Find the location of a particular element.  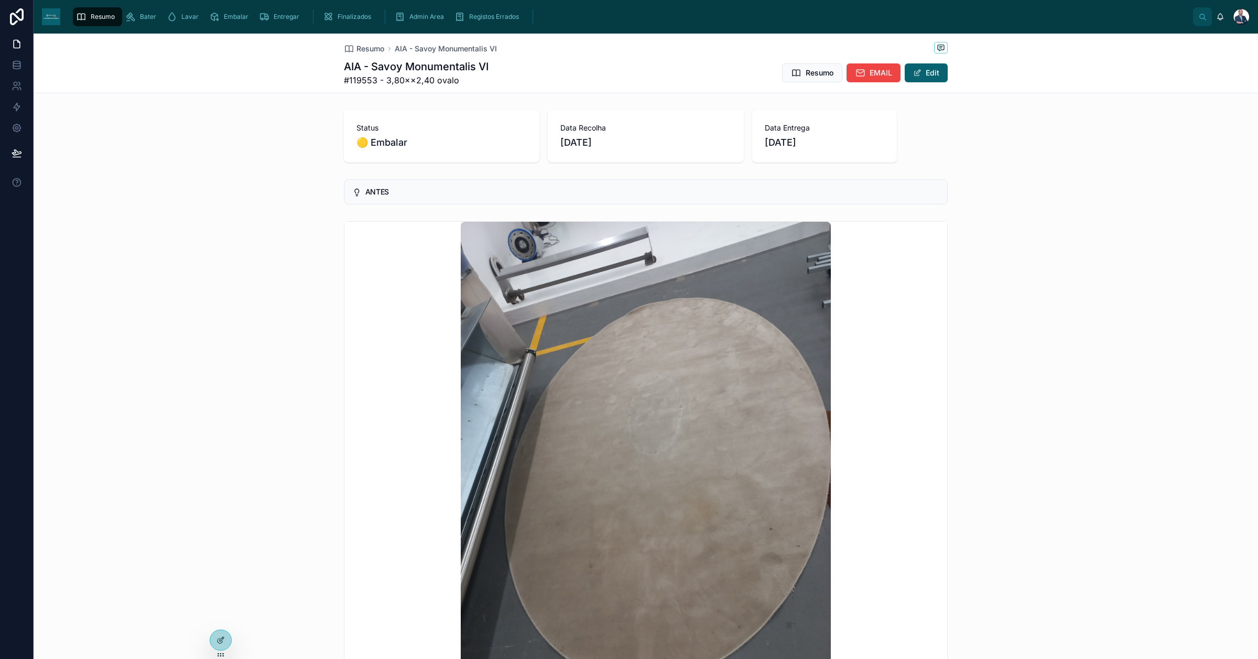

a: Bater is located at coordinates (143, 17).